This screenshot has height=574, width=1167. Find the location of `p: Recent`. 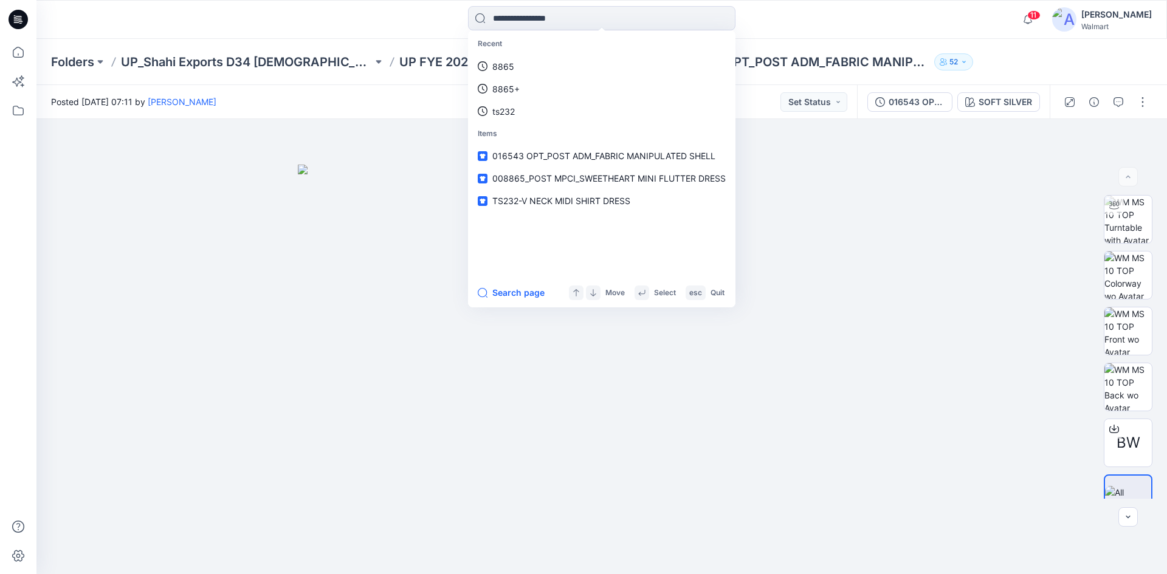

p: Recent is located at coordinates (602, 44).